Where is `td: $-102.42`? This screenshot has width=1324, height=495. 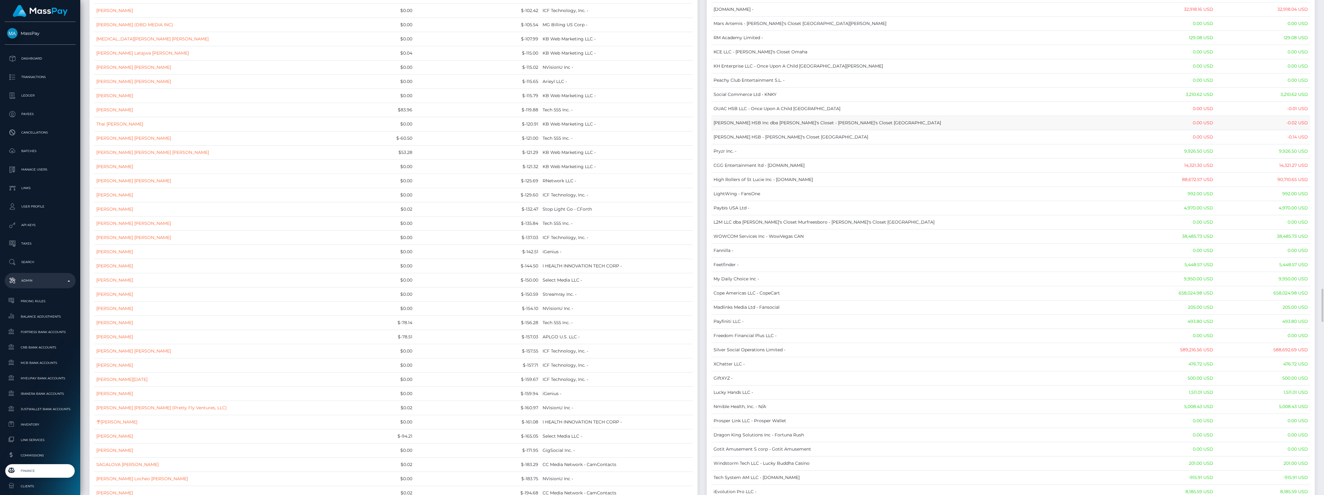 td: $-102.42 is located at coordinates (477, 10).